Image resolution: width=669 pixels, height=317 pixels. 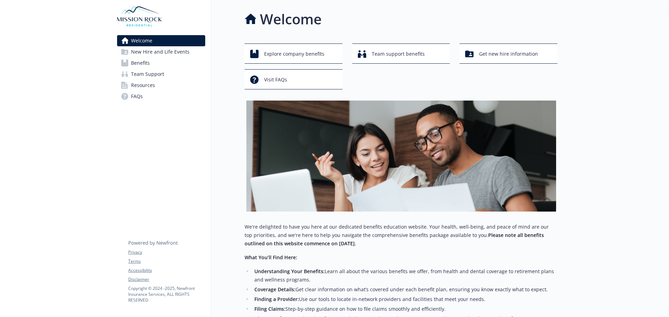 I want to click on span: Explore company benefits, so click(x=294, y=54).